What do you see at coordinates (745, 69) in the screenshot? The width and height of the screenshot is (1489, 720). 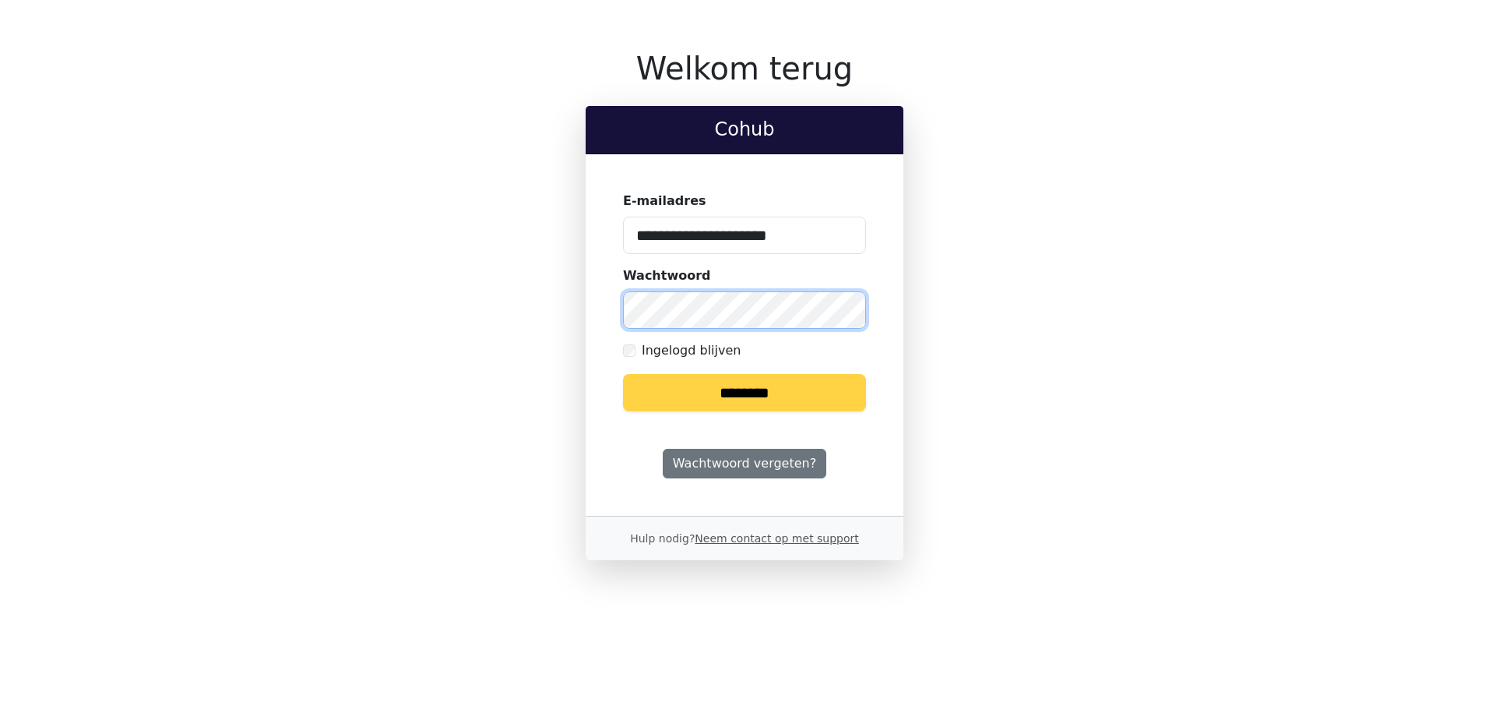 I see `h1: Welkom terug` at bounding box center [745, 69].